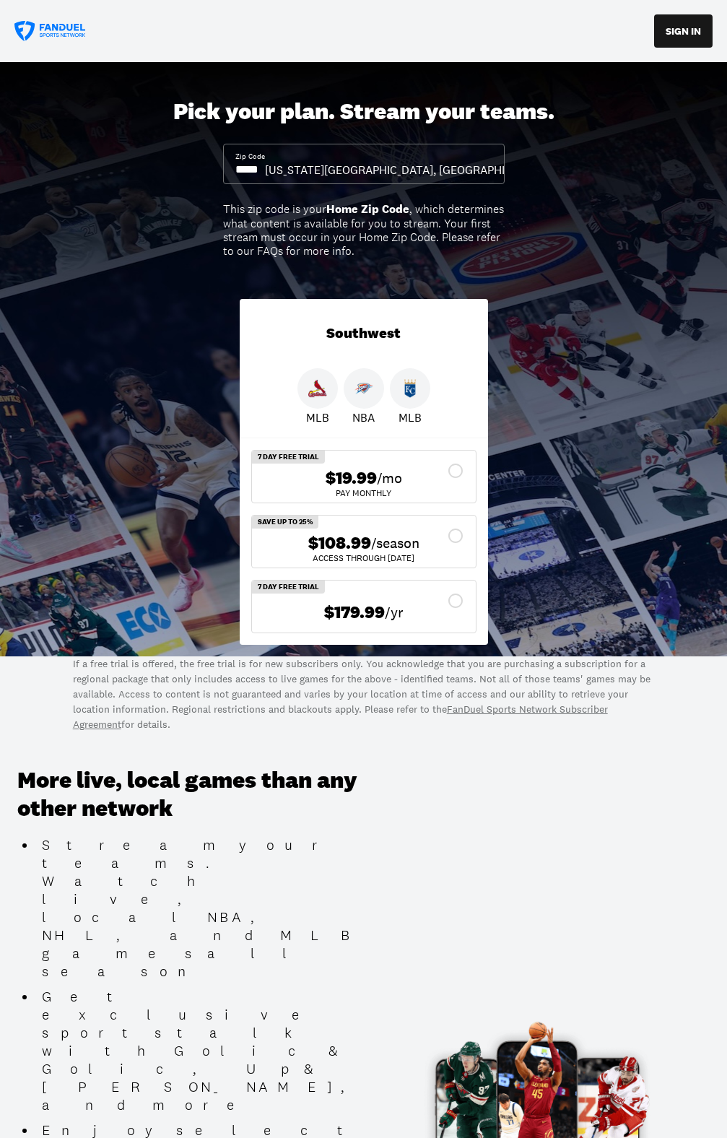 The height and width of the screenshot is (1138, 727). I want to click on h3: More live, local games than any other network, so click(204, 794).